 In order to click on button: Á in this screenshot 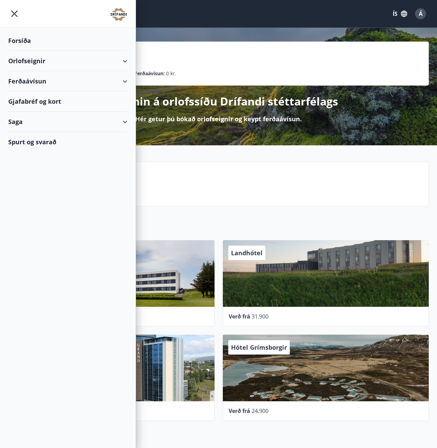, I will do `click(421, 14)`.